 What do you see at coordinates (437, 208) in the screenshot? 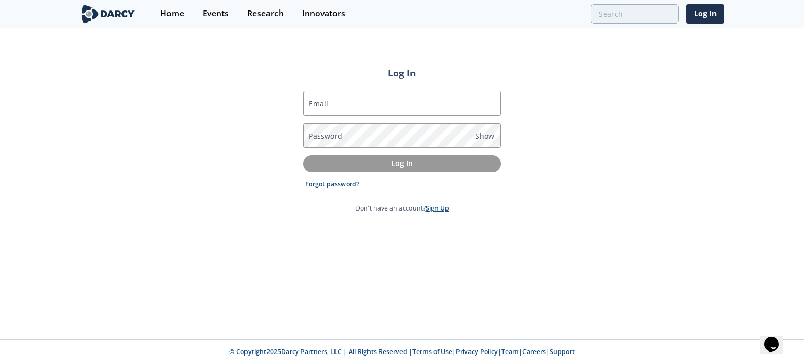
I see `a: Sign Up` at bounding box center [437, 208].